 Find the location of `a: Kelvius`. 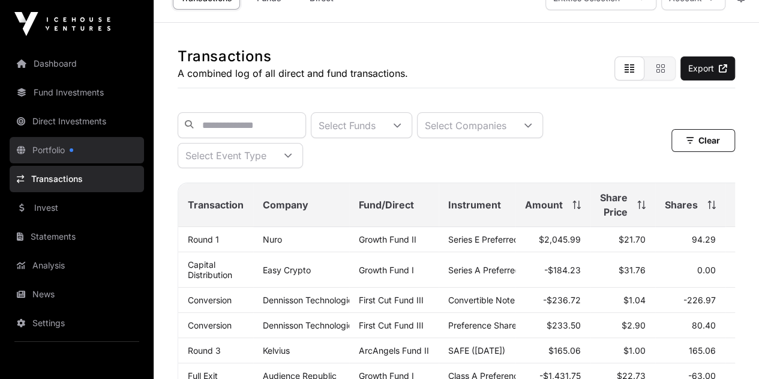

a: Kelvius is located at coordinates (276, 350).